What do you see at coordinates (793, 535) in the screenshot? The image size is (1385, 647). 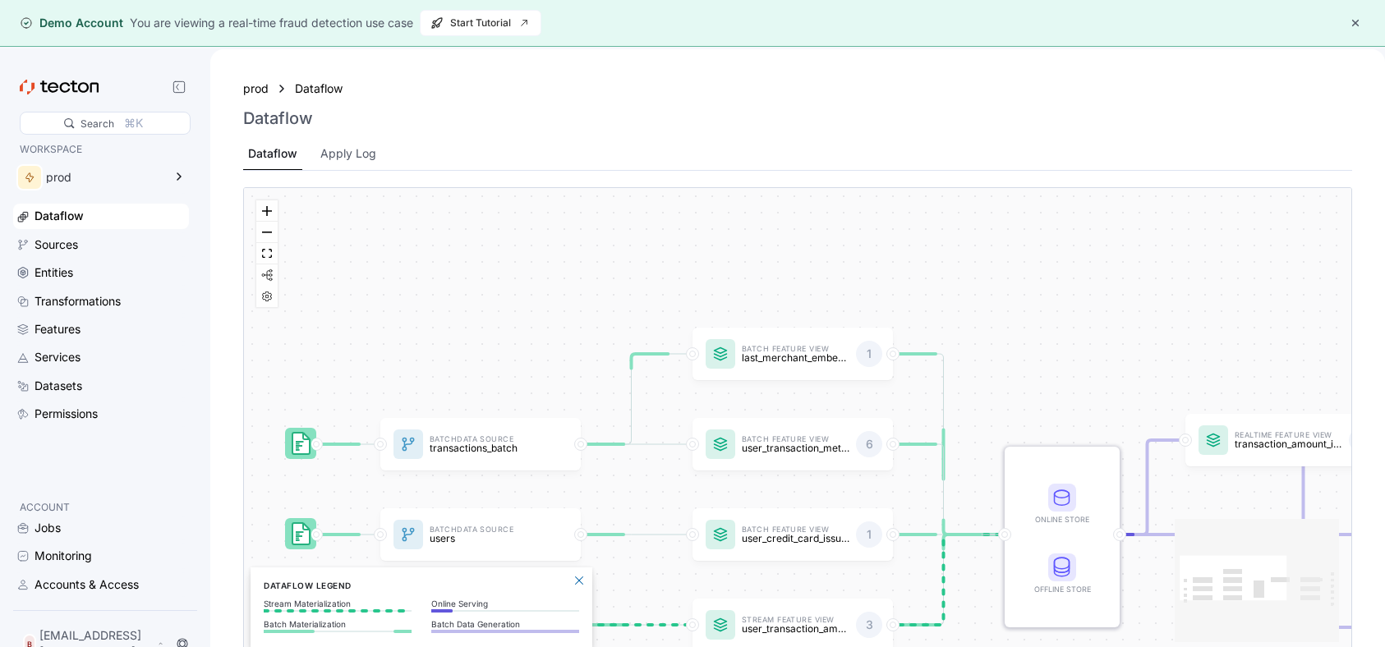 I see `a: Batch Feature Viewuser_credit_card_issuer1` at bounding box center [793, 535].